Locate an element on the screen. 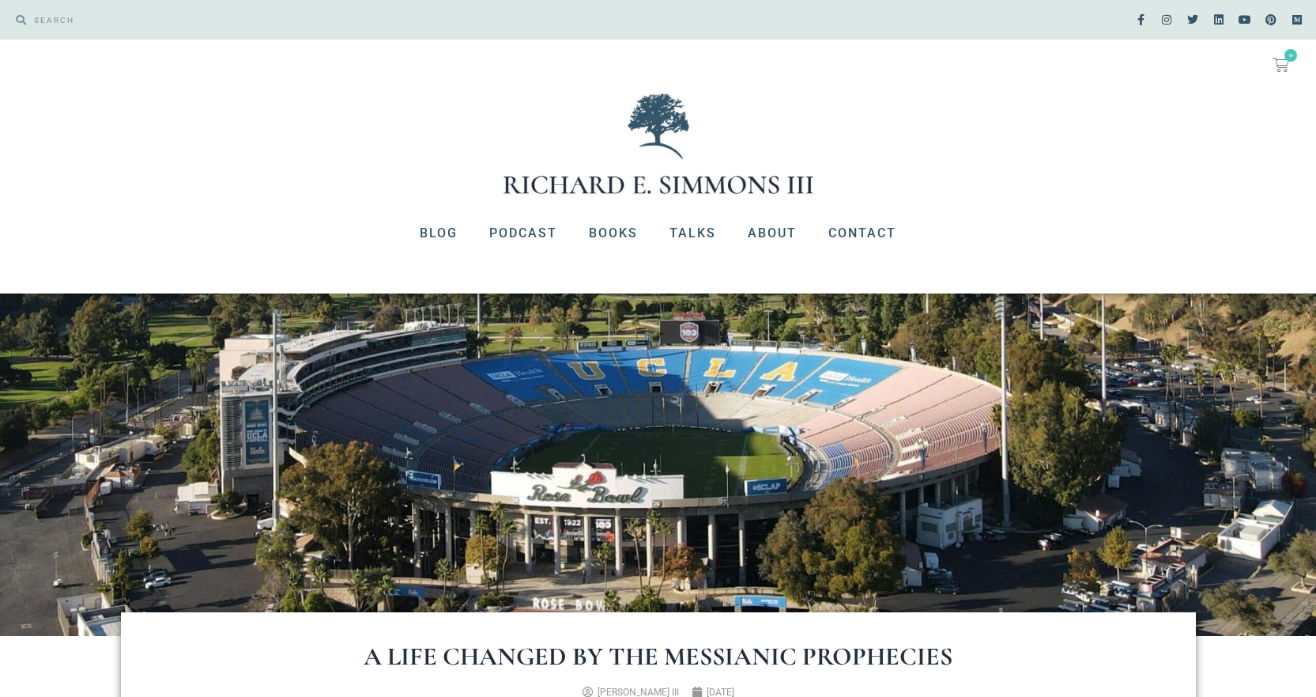  a: Podcast is located at coordinates (523, 233).